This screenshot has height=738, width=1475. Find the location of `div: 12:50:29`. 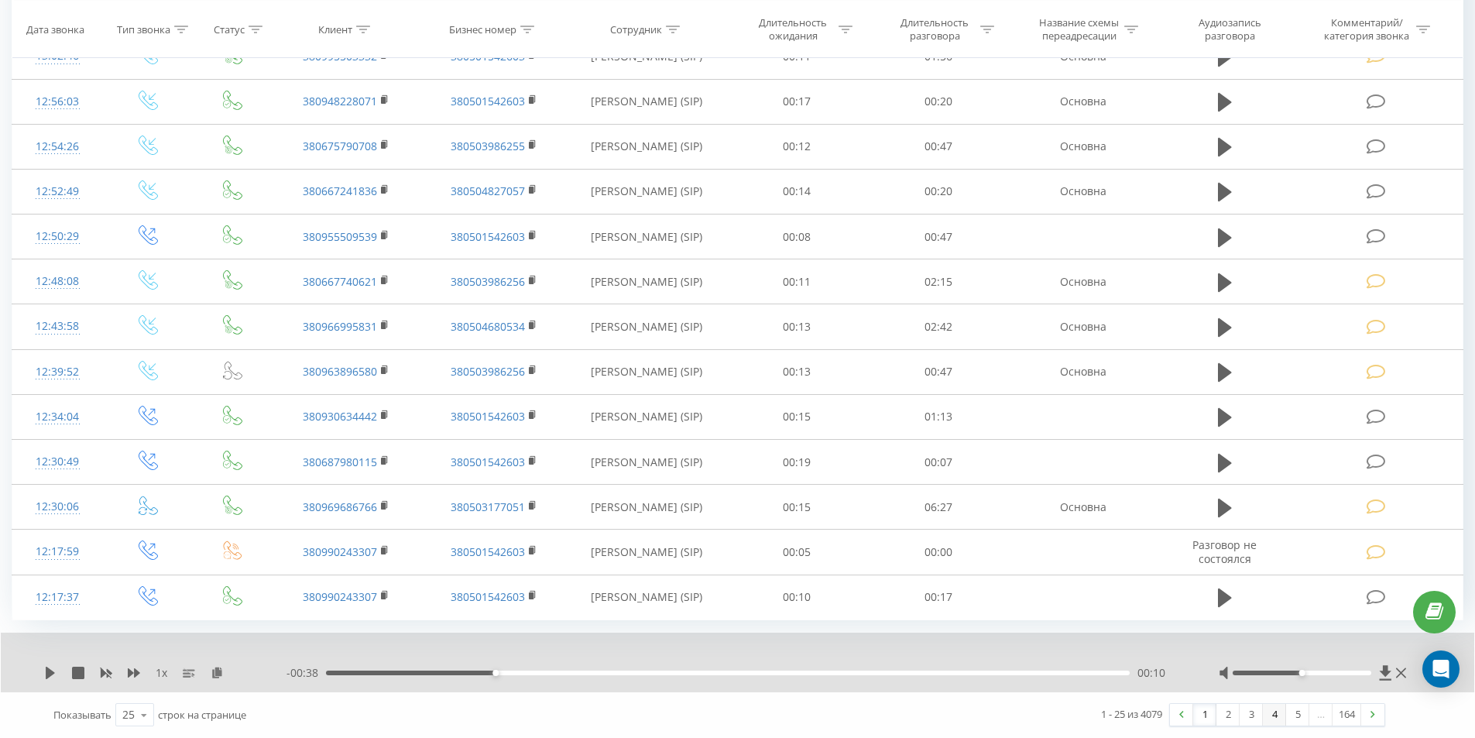

div: 12:50:29 is located at coordinates (57, 236).